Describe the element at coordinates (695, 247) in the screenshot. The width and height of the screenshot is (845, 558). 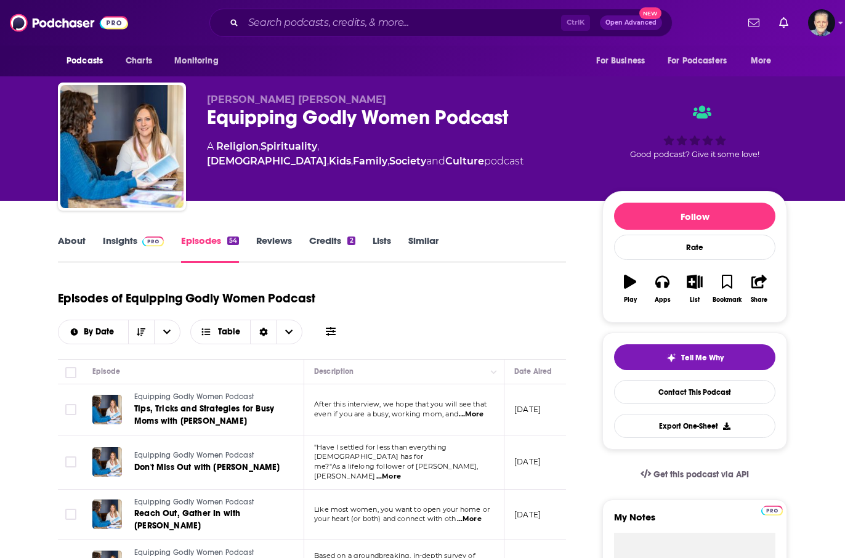
I see `div: Rate` at that location.